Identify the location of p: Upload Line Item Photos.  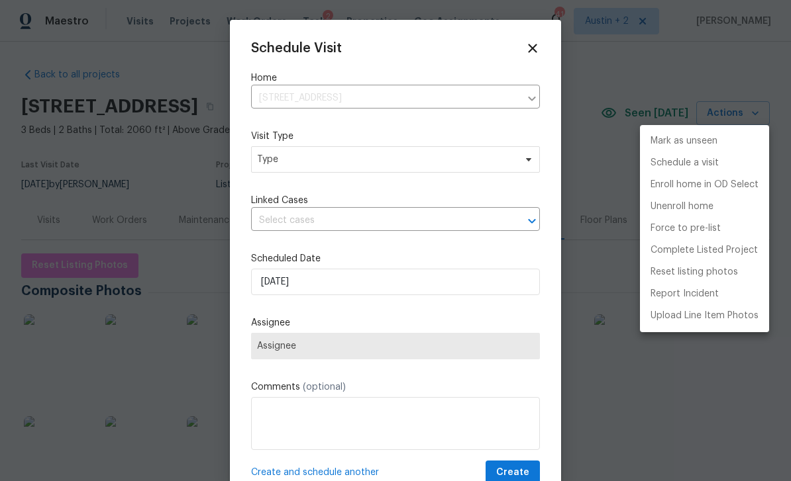
(704, 316).